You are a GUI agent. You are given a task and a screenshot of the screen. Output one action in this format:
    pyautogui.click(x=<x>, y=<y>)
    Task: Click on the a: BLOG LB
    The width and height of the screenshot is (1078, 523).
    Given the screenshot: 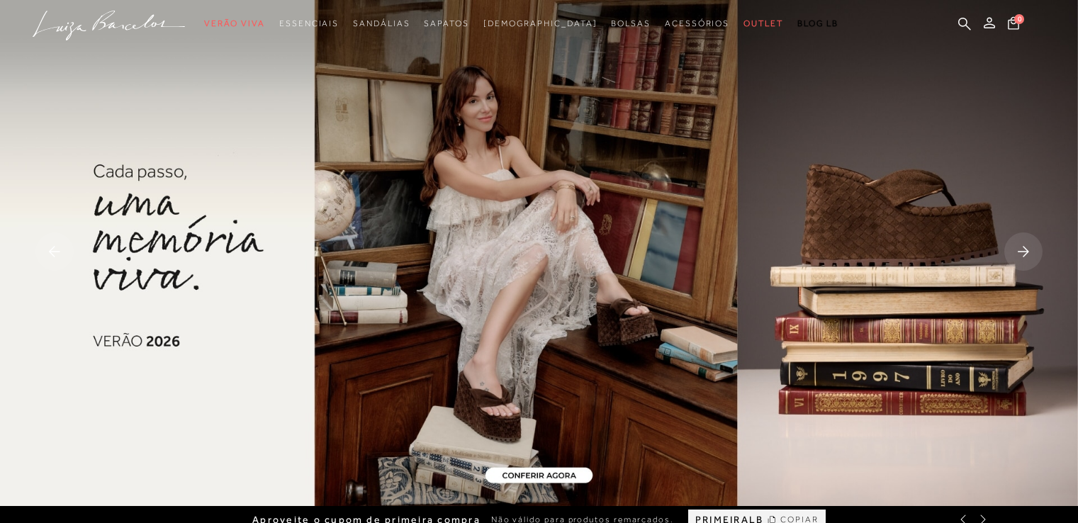 What is the action you would take?
    pyautogui.click(x=818, y=23)
    